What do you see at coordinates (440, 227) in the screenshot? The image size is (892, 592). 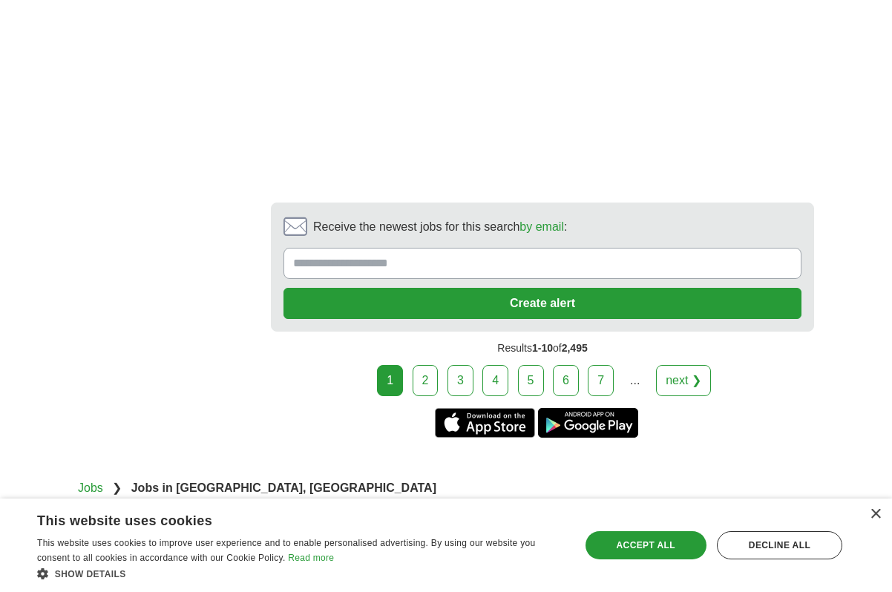 I see `span: Receive the newest jobs for this search :` at bounding box center [440, 227].